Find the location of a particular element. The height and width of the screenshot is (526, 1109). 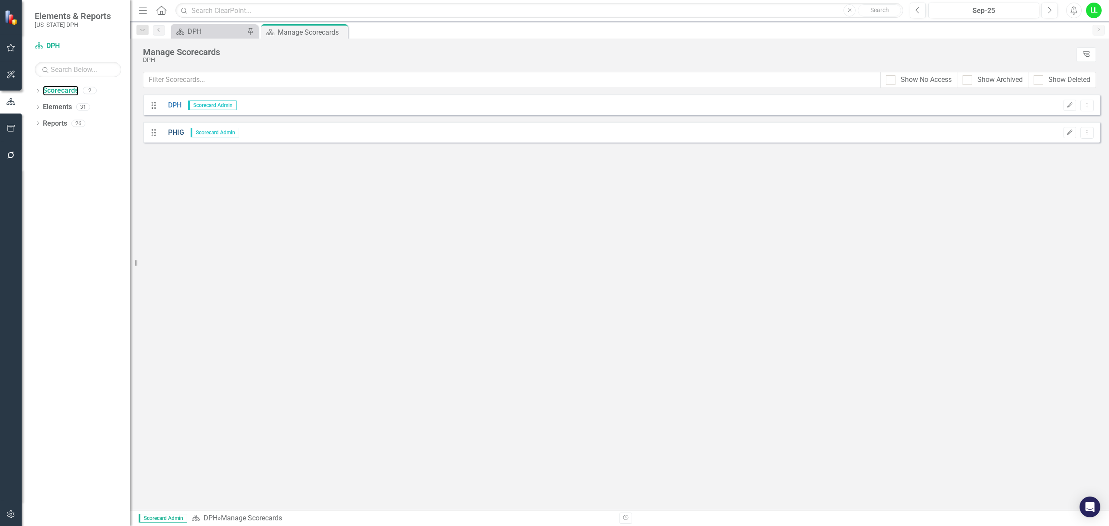

input: Filter Scorecards... is located at coordinates (511, 80).